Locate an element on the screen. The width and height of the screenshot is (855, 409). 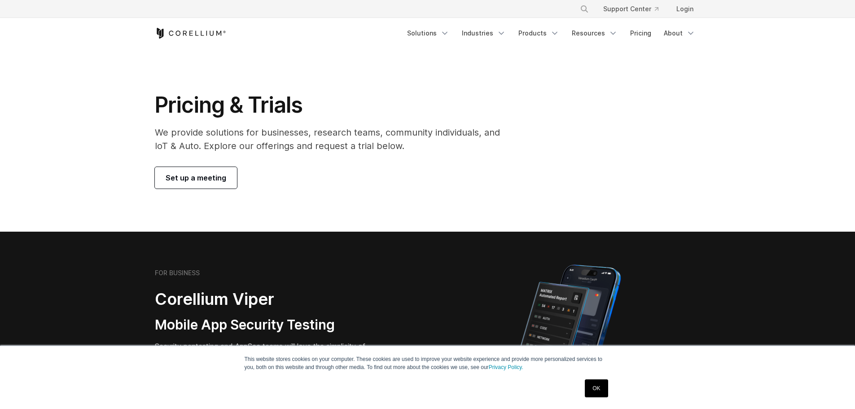
a: Resources is located at coordinates (595, 33).